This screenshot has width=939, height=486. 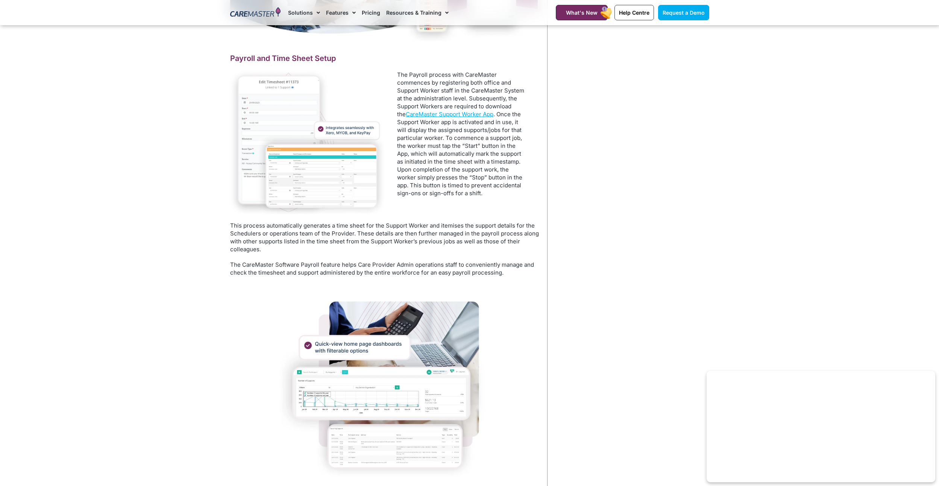 I want to click on p: The Payroll process with CareMaster commences by registering both office and Support Worker staff..., so click(x=462, y=134).